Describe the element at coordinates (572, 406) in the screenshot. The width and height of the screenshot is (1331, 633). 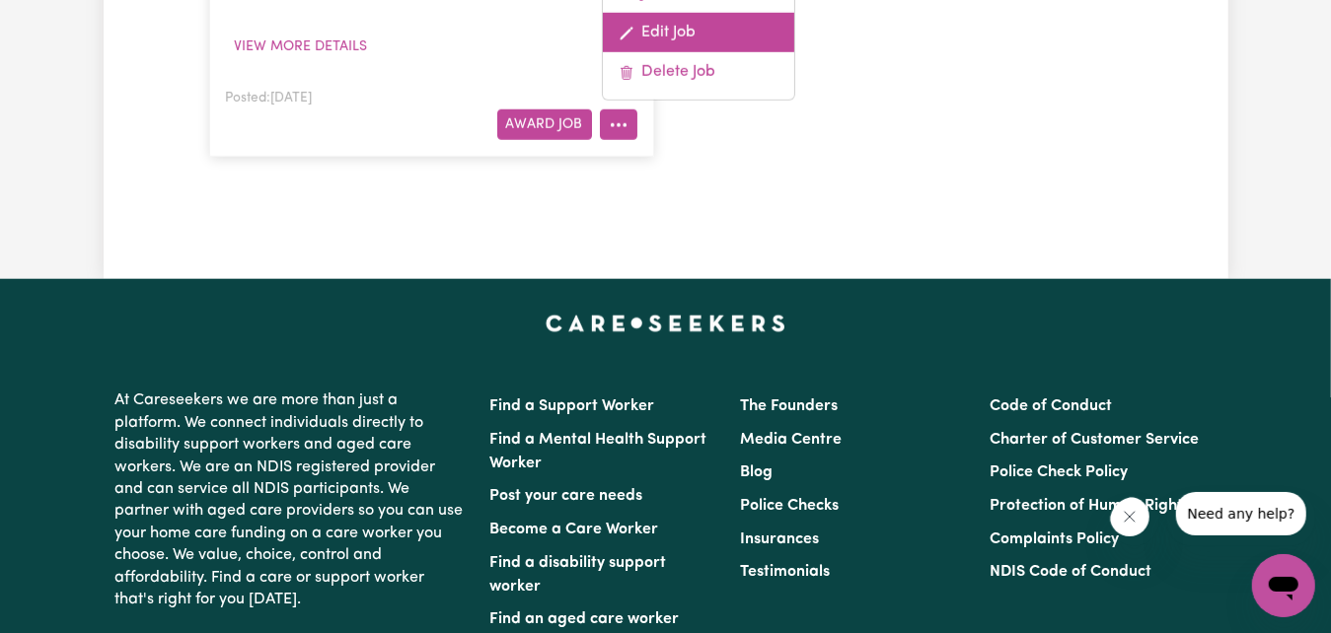
I see `a: Find a Support Worker` at that location.